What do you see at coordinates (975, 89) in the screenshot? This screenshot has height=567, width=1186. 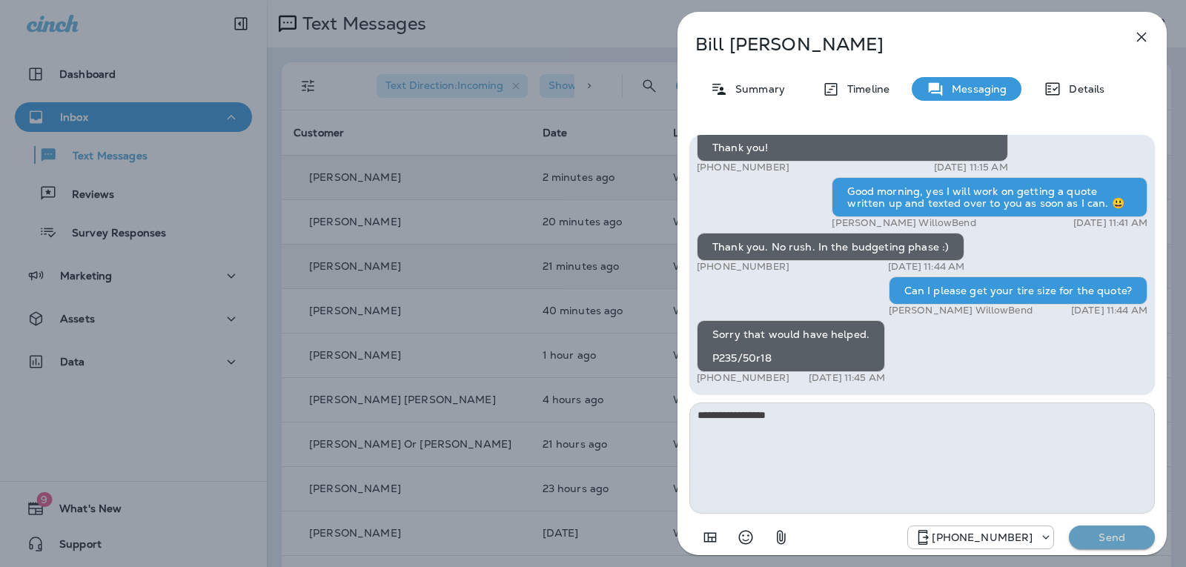 I see `p: Messaging` at bounding box center [975, 89].